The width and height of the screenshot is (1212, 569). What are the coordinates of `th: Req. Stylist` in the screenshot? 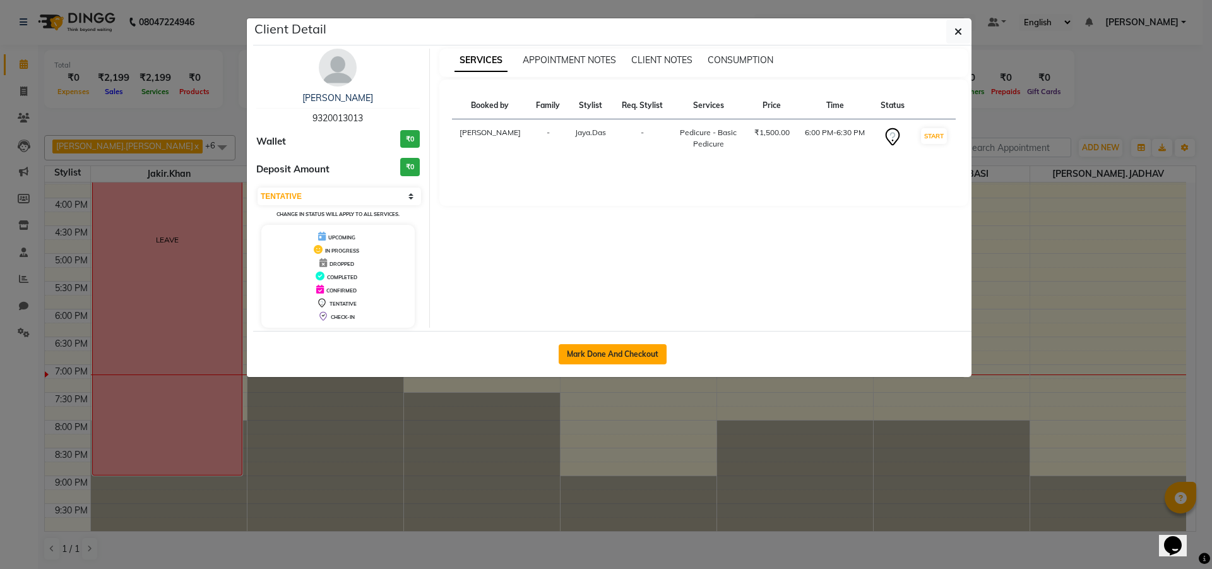 It's located at (642, 105).